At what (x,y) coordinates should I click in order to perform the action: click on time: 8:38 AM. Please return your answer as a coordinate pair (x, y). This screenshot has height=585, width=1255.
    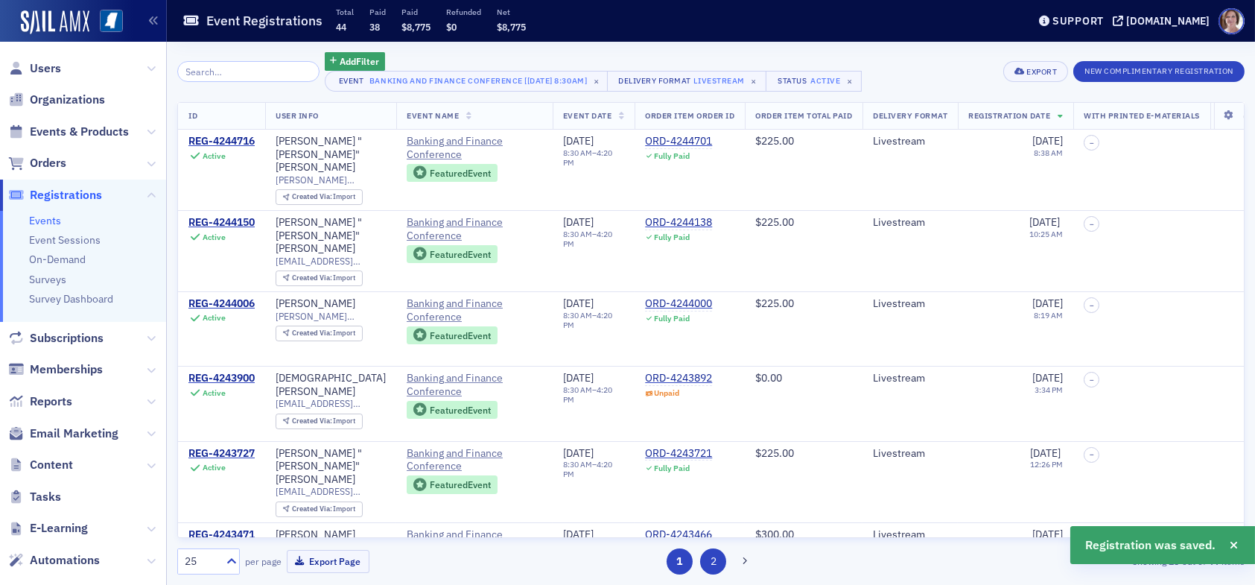
    Looking at the image, I should click on (1048, 153).